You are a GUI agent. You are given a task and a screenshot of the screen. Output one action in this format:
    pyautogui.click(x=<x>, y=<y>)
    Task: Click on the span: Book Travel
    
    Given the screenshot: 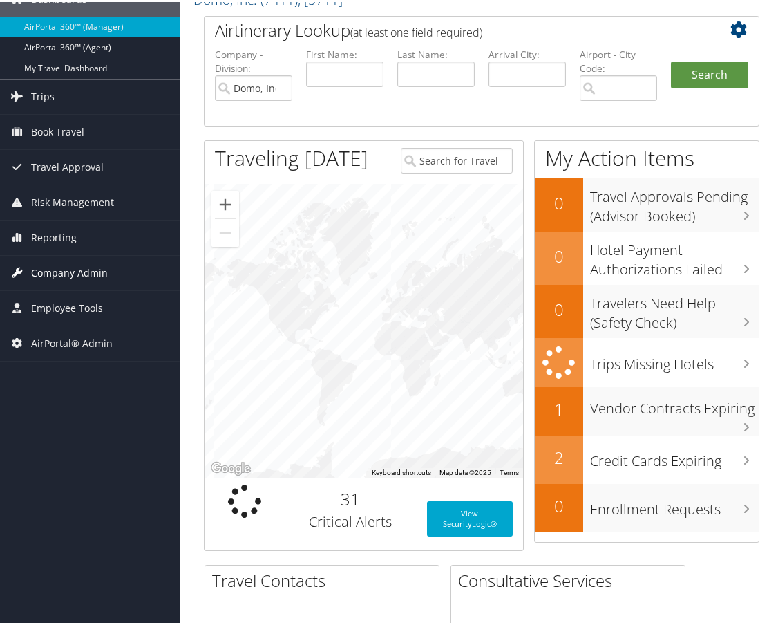 What is the action you would take?
    pyautogui.click(x=57, y=130)
    